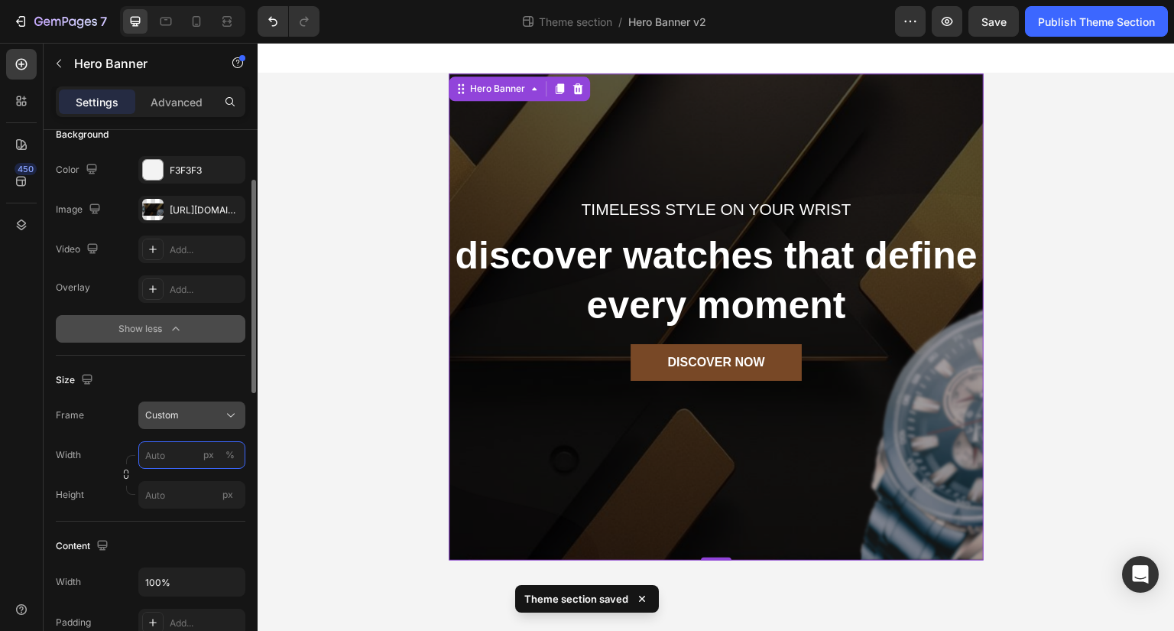  What do you see at coordinates (1141, 574) in the screenshot?
I see `div: Open Intercom Messenger` at bounding box center [1141, 574].